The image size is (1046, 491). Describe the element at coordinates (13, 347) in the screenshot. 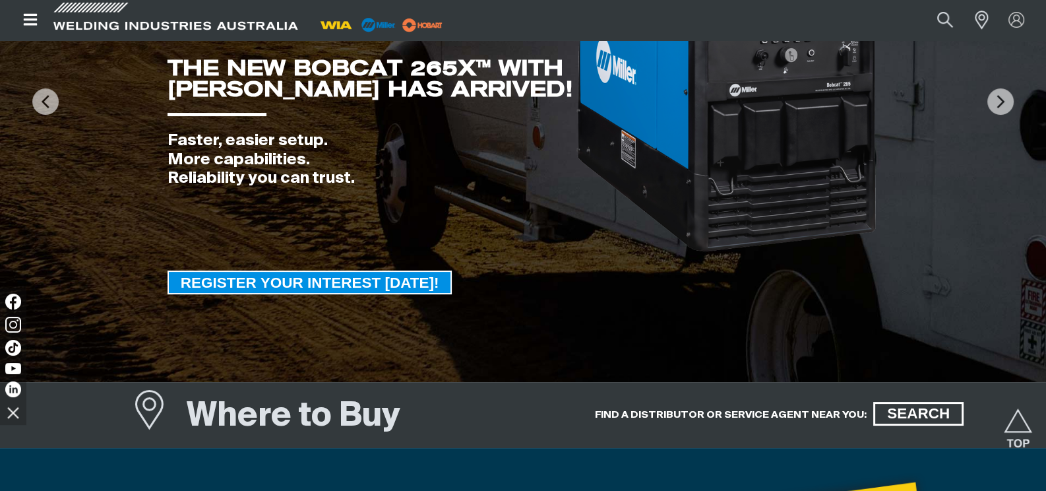

I see `img: TikTok` at that location.